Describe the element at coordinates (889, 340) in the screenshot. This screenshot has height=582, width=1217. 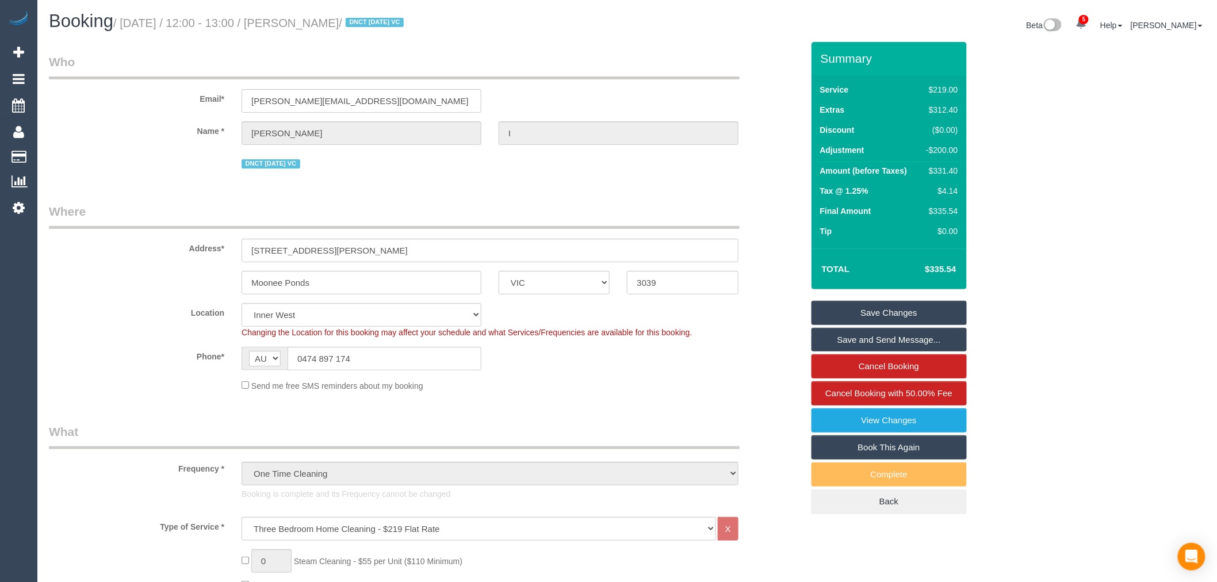
I see `a: Save and Send Message...` at that location.